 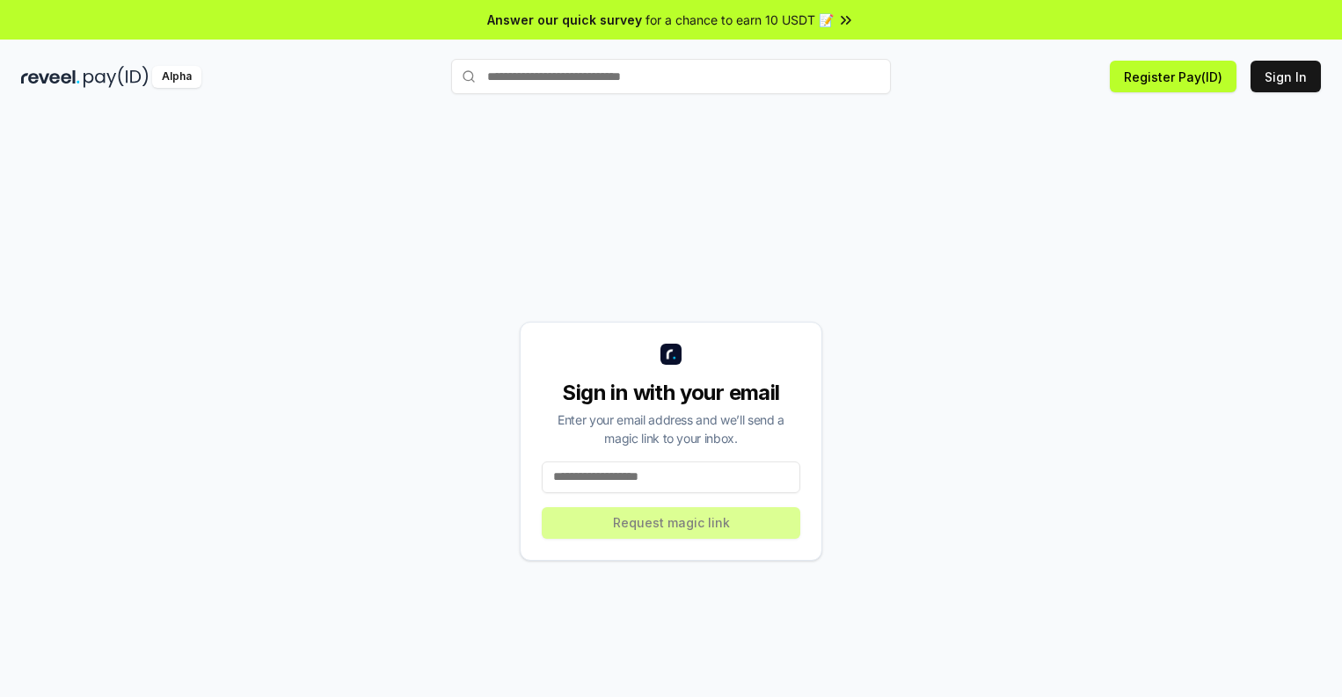 I want to click on span: for a chance to earn 10 USDT 📝, so click(x=739, y=19).